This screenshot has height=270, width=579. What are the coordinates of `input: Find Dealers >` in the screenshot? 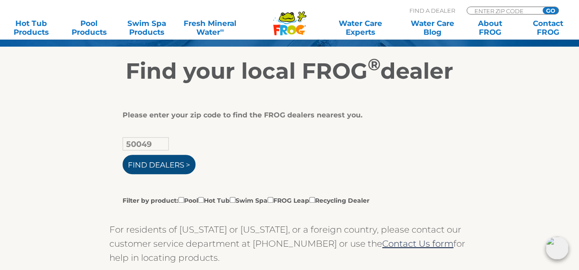 It's located at (159, 164).